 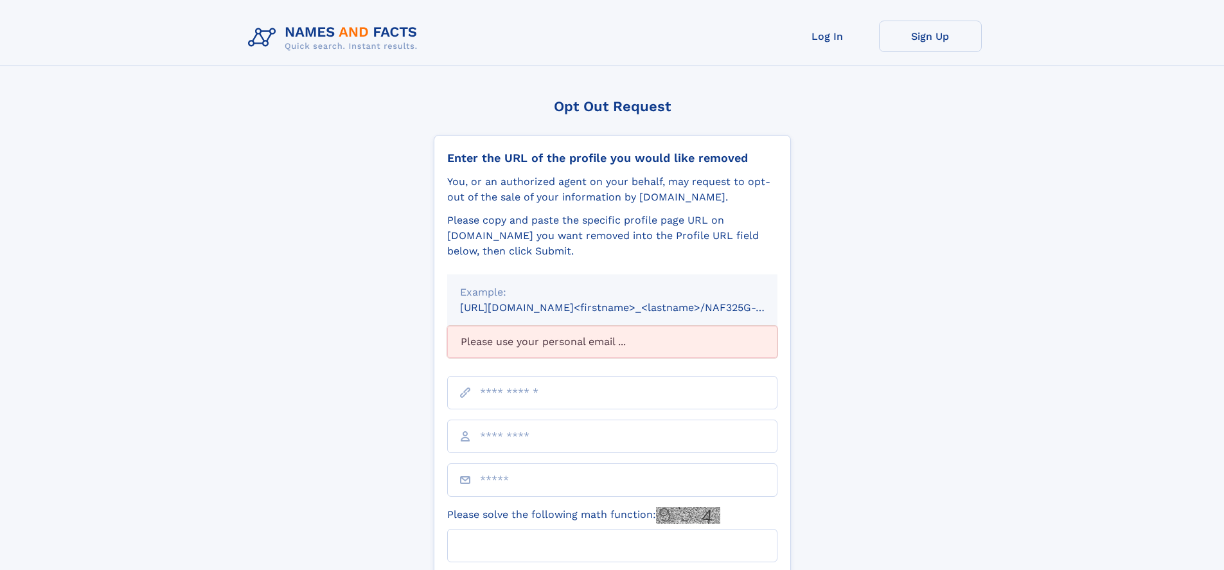 I want to click on div: Example:, so click(x=612, y=292).